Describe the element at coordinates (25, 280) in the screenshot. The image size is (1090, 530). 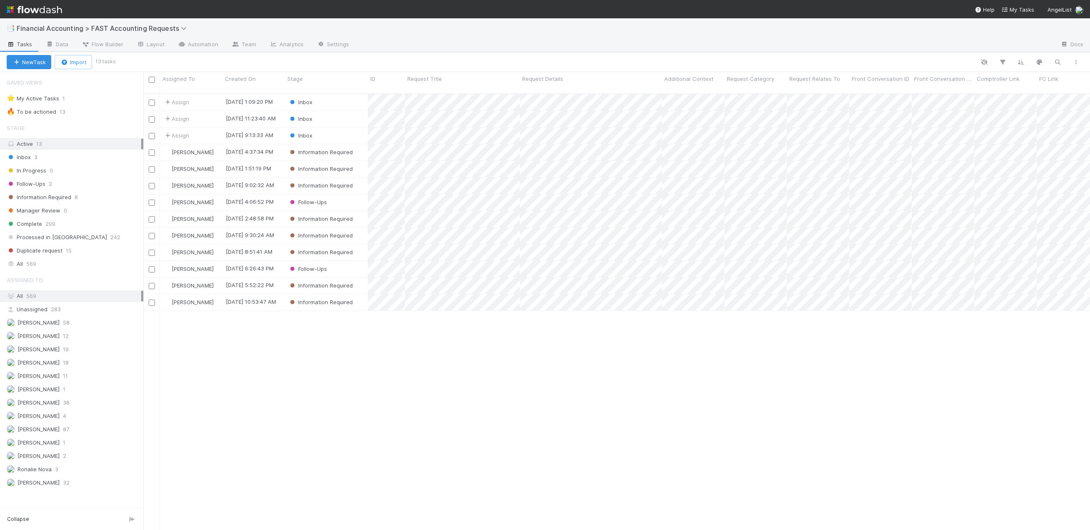
I see `span: Assigned To` at that location.